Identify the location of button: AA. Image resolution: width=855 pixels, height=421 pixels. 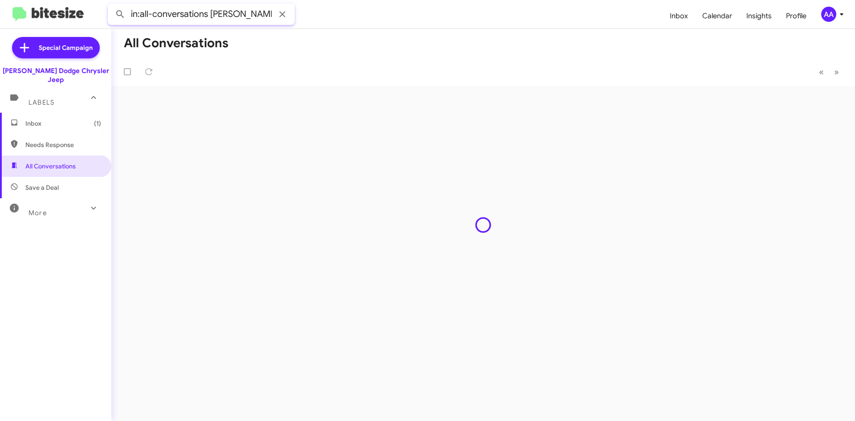
(829, 14).